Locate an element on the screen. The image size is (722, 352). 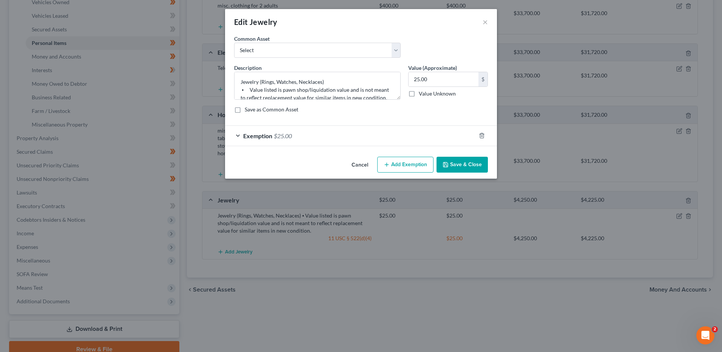
span: 2 is located at coordinates (715, 329).